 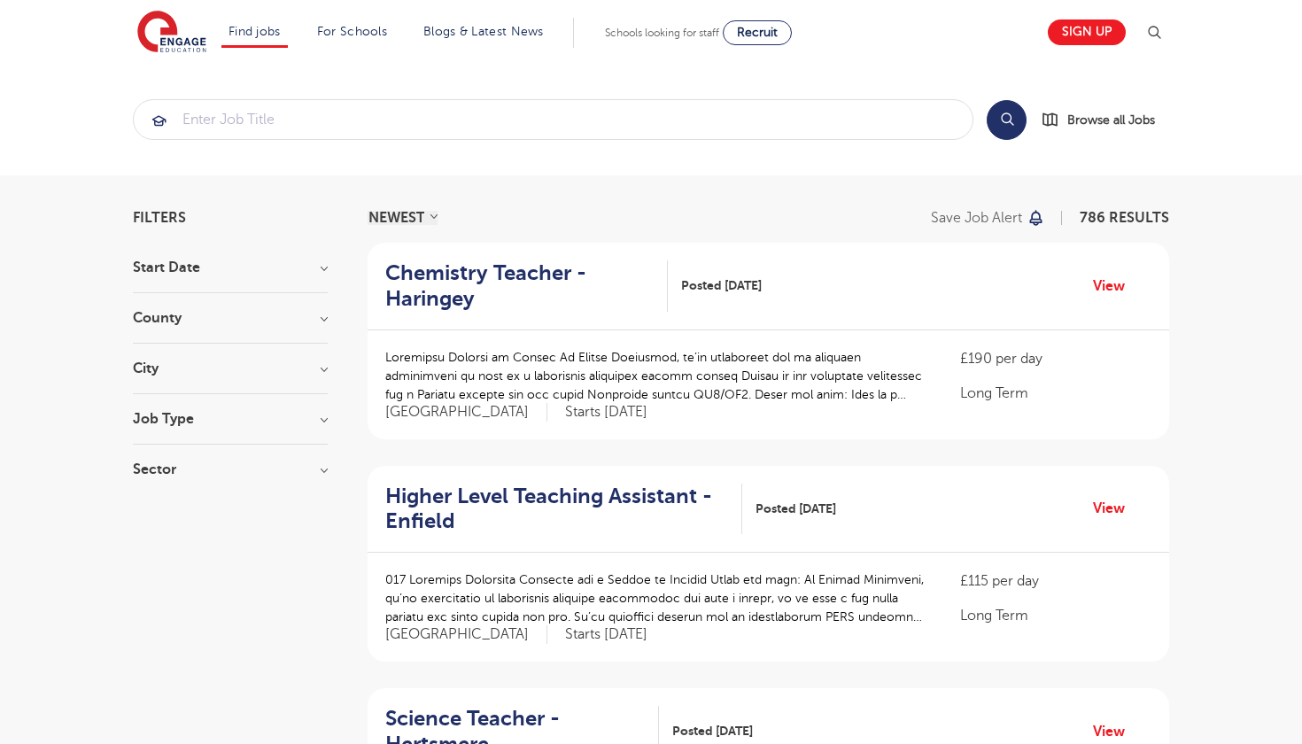 What do you see at coordinates (654, 375) in the screenshot?
I see `p: Loremipsu Dolorsi am Consec Ad Elitse Doeiusmod, te’in utlaboreet dol ma aliquaen adminimveni qu ...` at bounding box center [654, 375].